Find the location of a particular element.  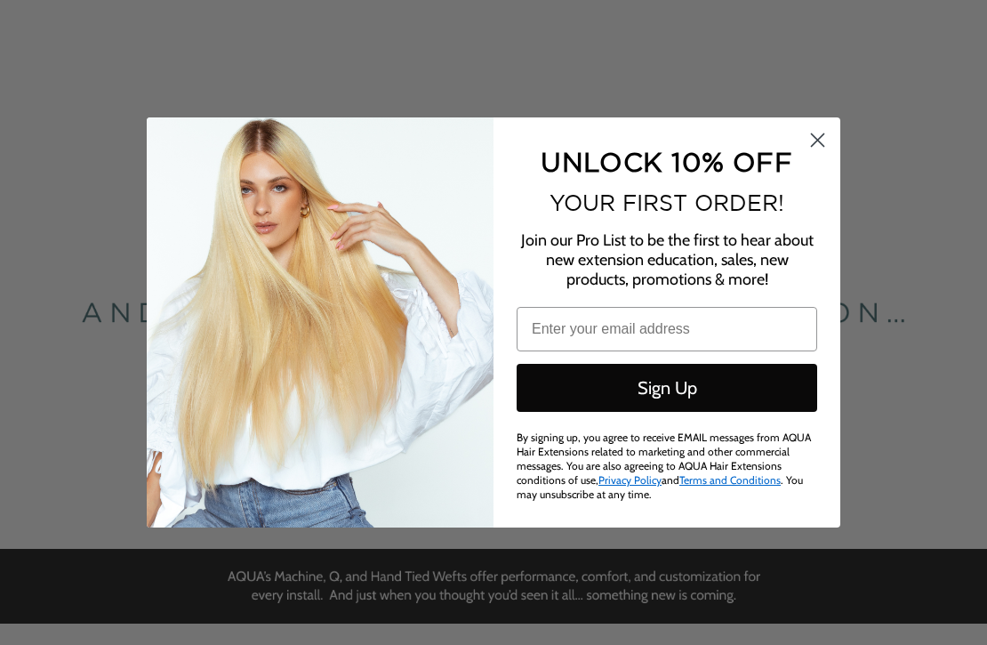

img: daab8b0d-f573-4e8c-a4d0-05ad8d765127.png is located at coordinates (320, 322).